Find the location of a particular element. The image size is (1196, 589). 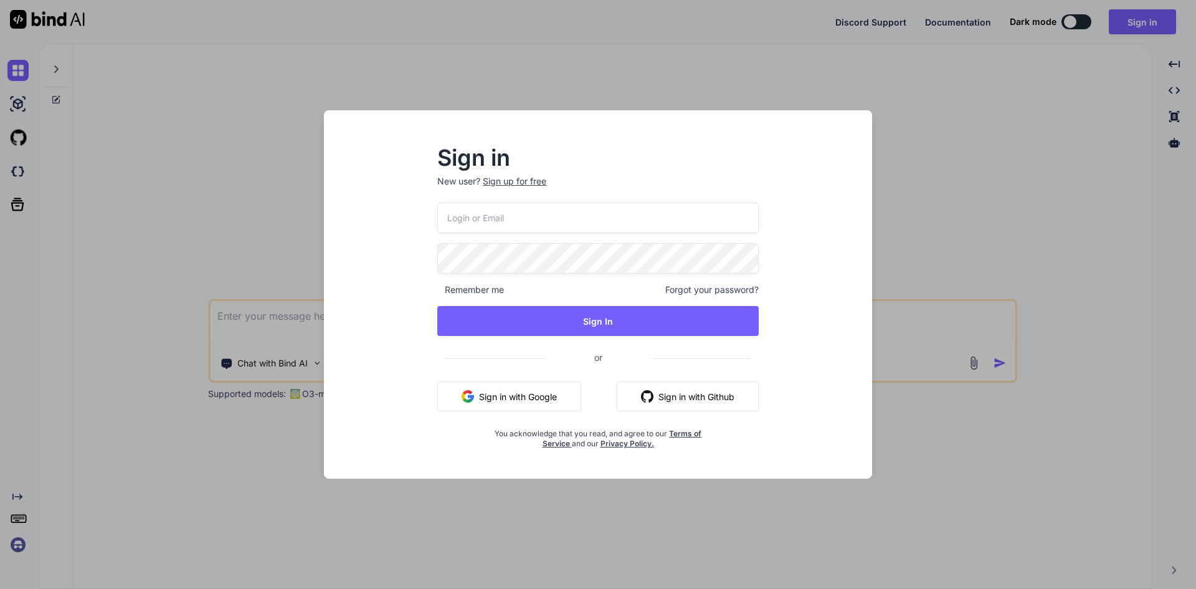

img: github is located at coordinates (647, 396).